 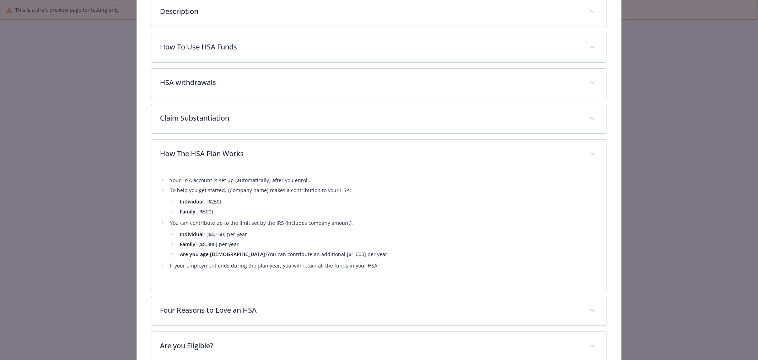 What do you see at coordinates (388, 244) in the screenshot?
I see `li: : [$8,300] per year` at bounding box center [388, 244].